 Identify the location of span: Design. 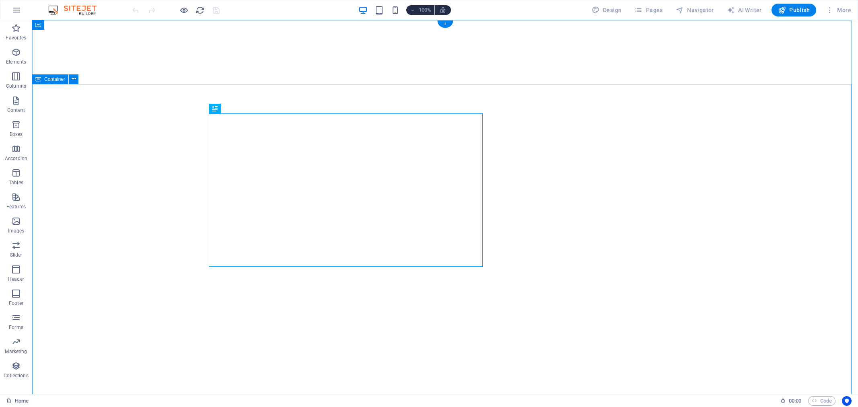
(606, 10).